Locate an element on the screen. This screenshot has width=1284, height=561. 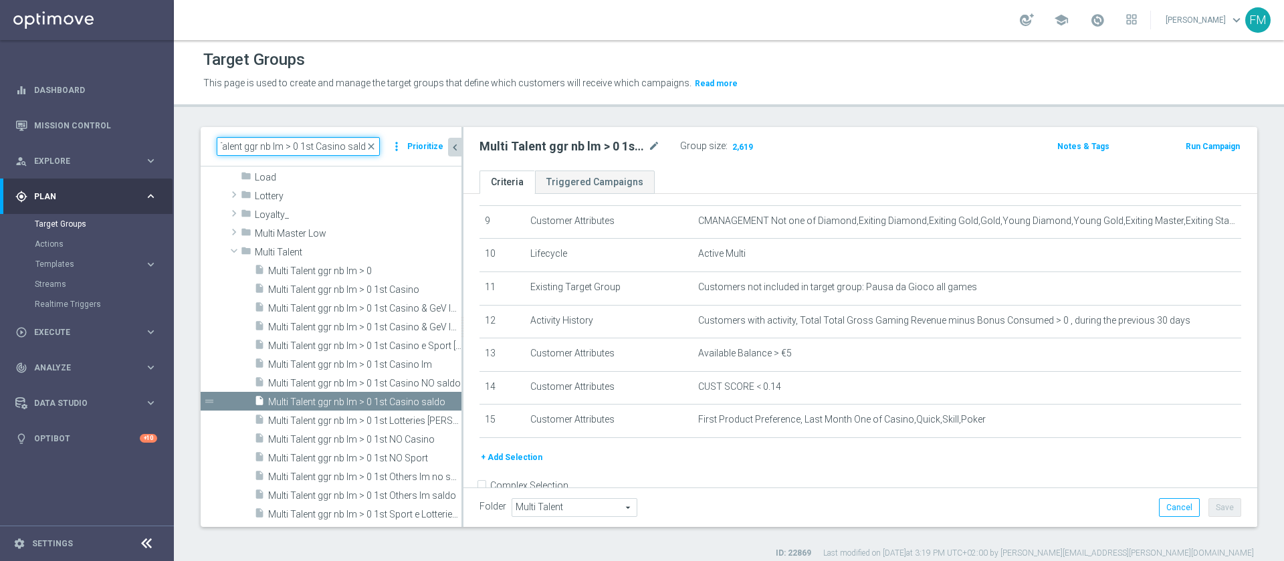
span: Multi Talent ggr nb lm &gt; 0 1st Casino e Sport lm saldo is located at coordinates (364, 346).